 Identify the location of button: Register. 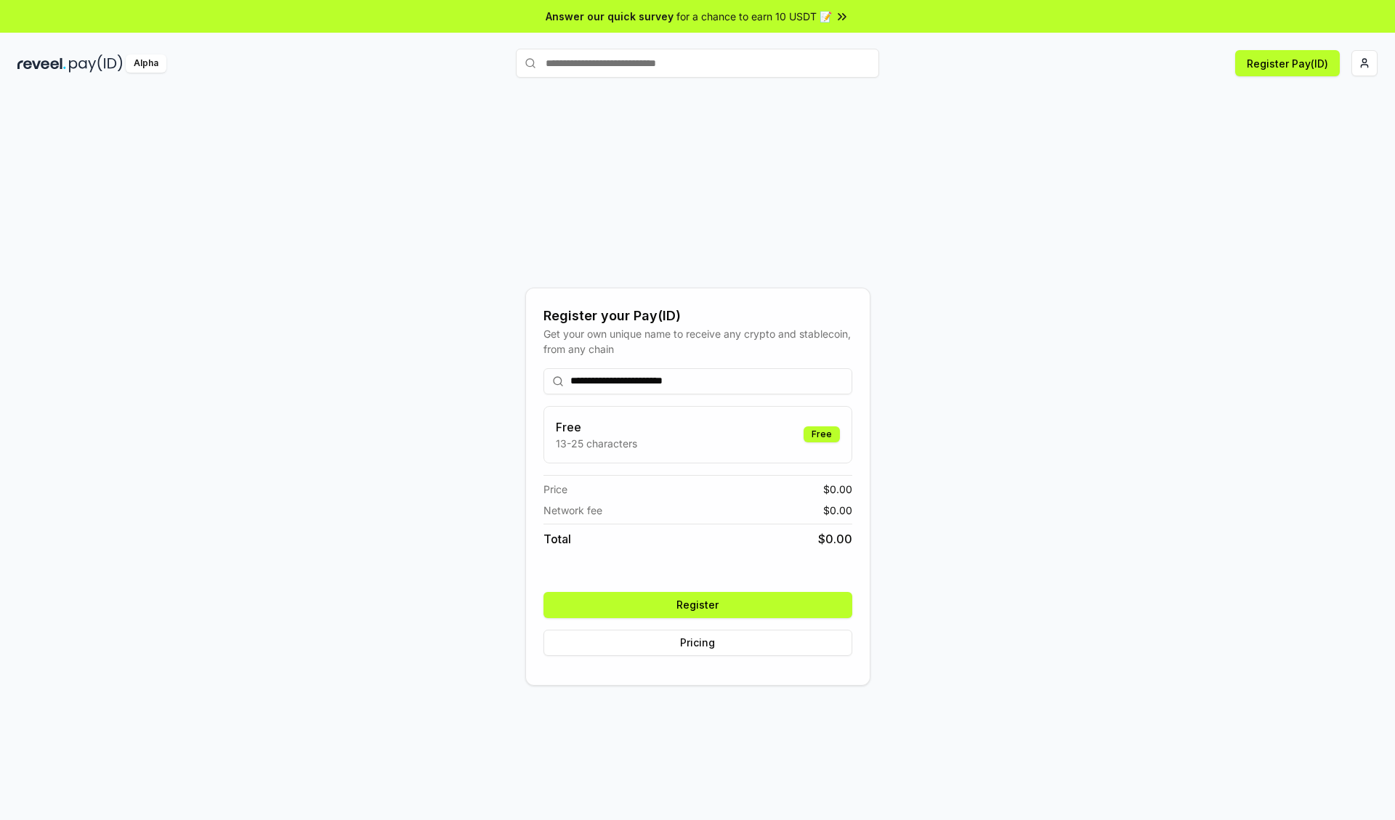
(698, 605).